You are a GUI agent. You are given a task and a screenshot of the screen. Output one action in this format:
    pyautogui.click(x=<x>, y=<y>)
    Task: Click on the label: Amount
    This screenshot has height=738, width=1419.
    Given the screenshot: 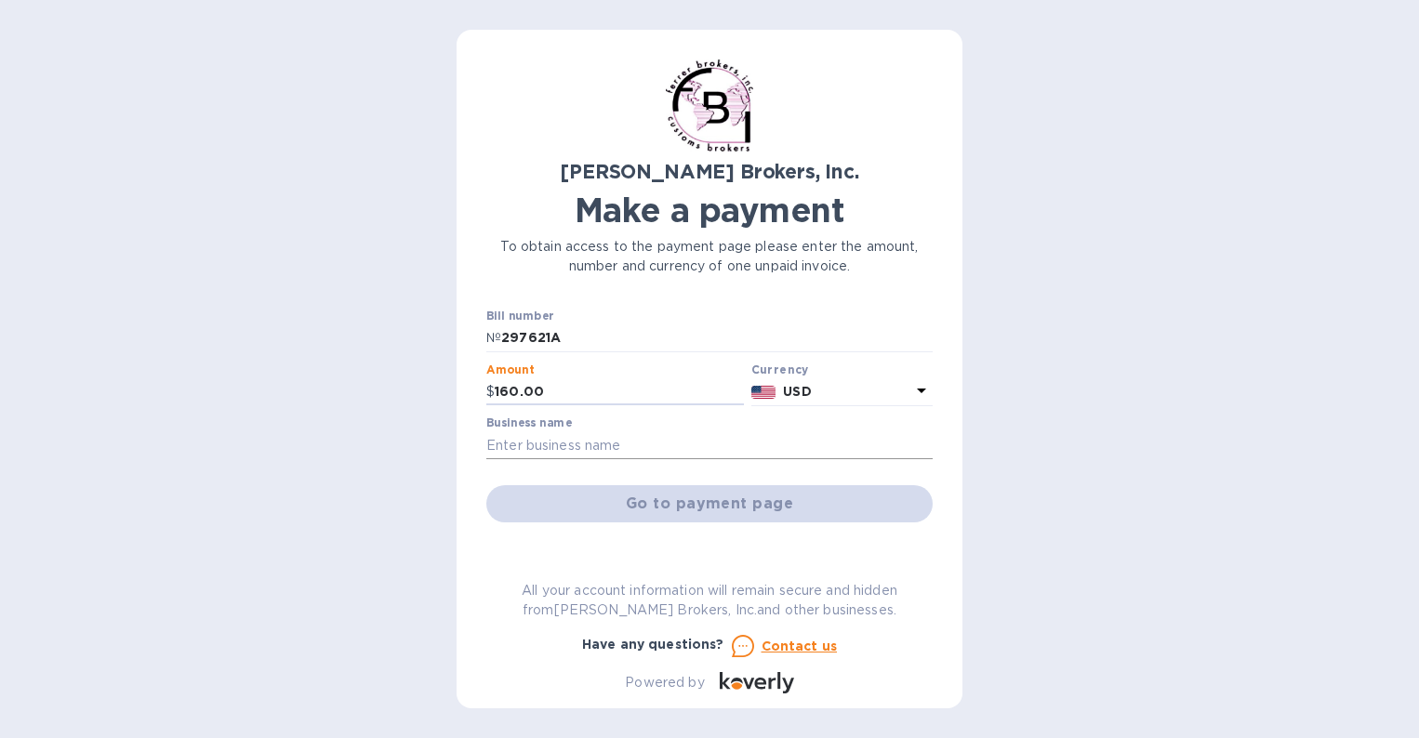 What is the action you would take?
    pyautogui.click(x=509, y=370)
    